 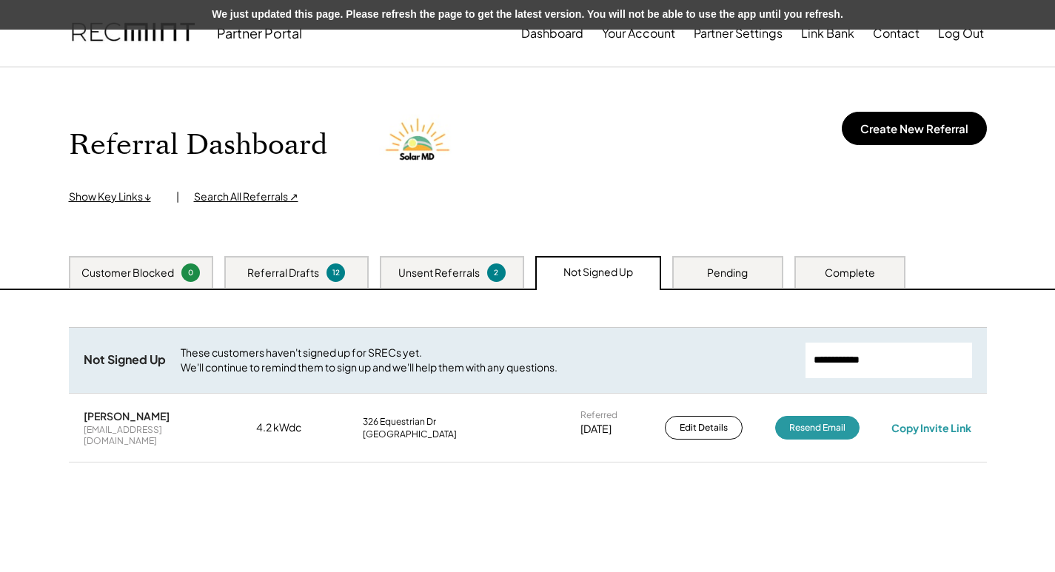 I want to click on div: Referral Drafts, so click(x=283, y=273).